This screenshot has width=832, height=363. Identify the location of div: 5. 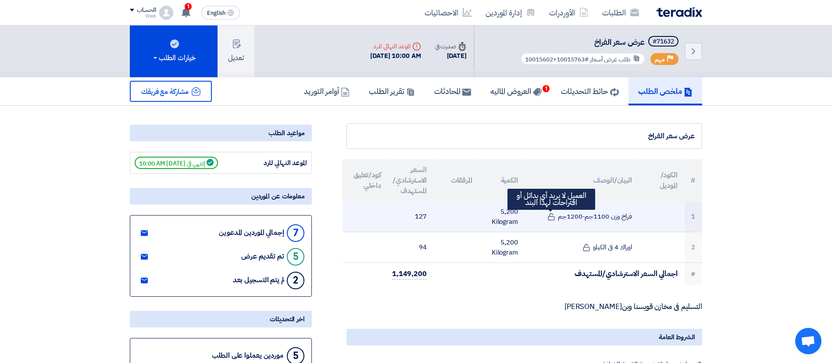
(296, 257).